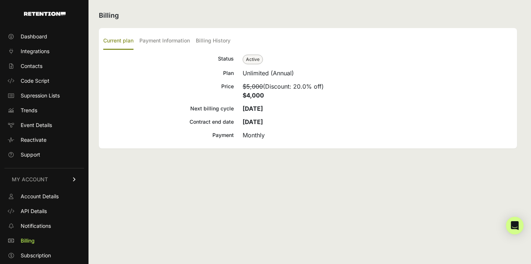  I want to click on a: Support, so click(44, 154).